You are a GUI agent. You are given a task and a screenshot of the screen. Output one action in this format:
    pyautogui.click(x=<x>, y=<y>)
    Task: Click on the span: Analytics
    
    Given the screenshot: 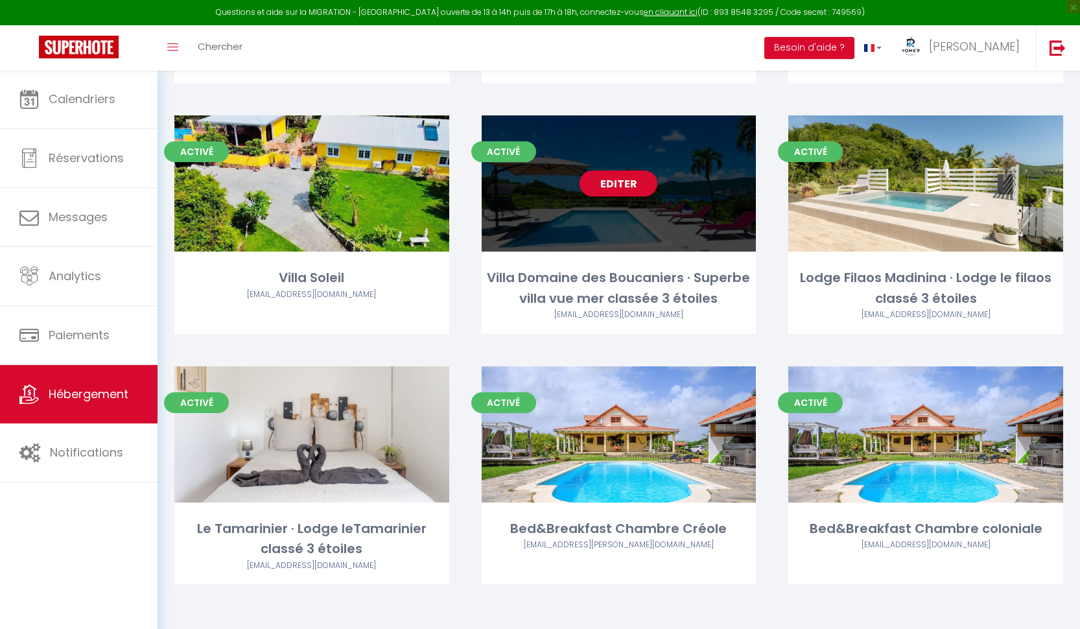 What is the action you would take?
    pyautogui.click(x=75, y=275)
    